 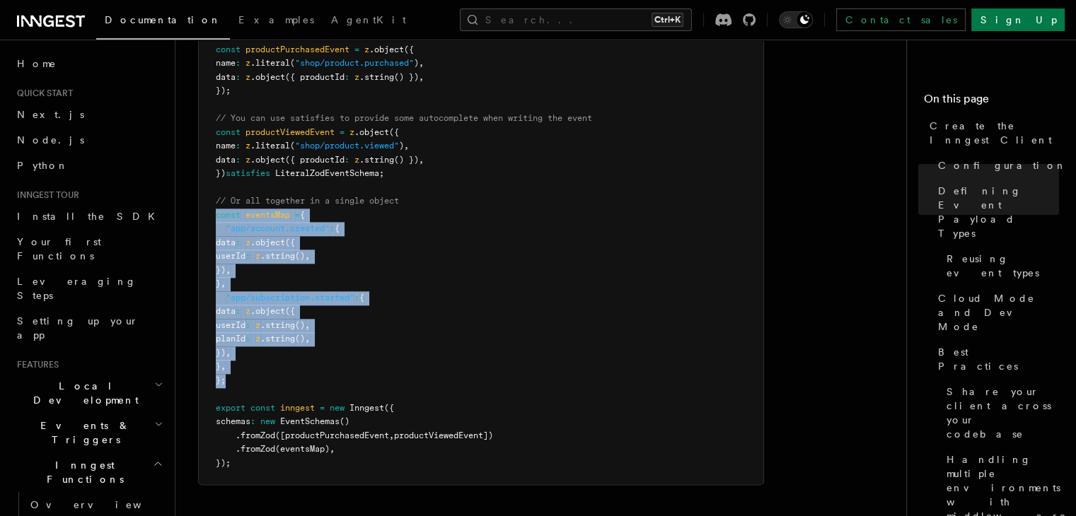 What do you see at coordinates (88, 289) in the screenshot?
I see `a: Leveraging Steps` at bounding box center [88, 289].